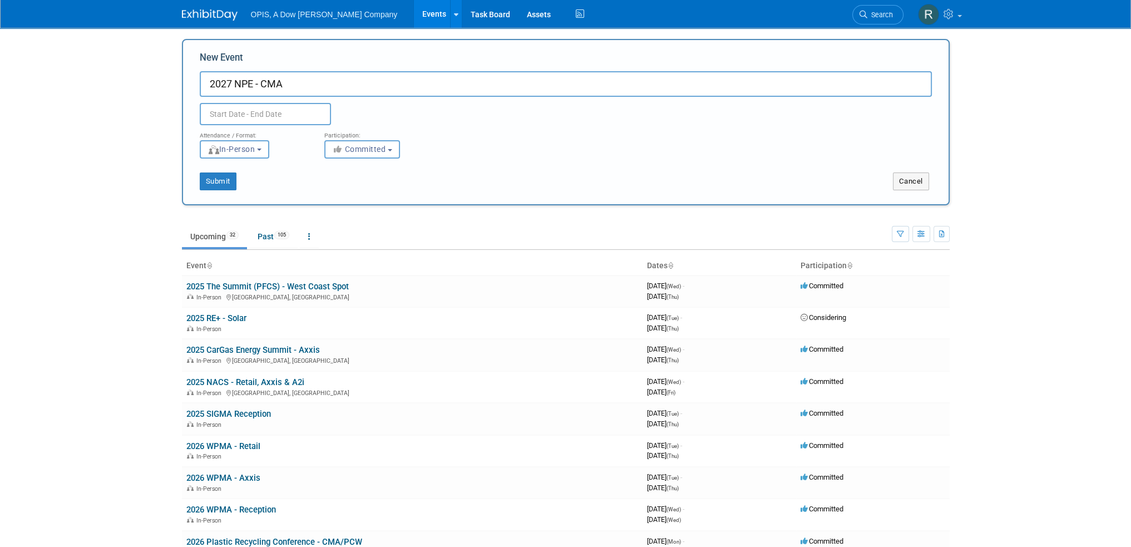 Image resolution: width=1131 pixels, height=547 pixels. I want to click on th: Participation, so click(873, 266).